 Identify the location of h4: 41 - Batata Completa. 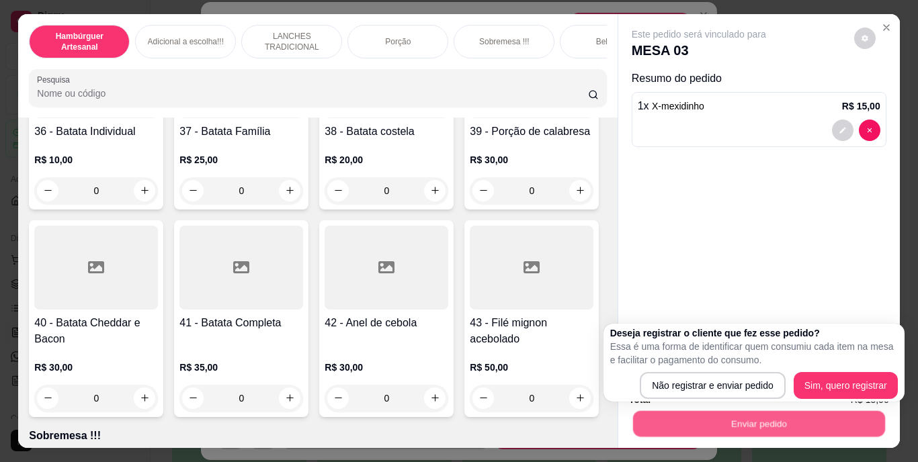
(241, 323).